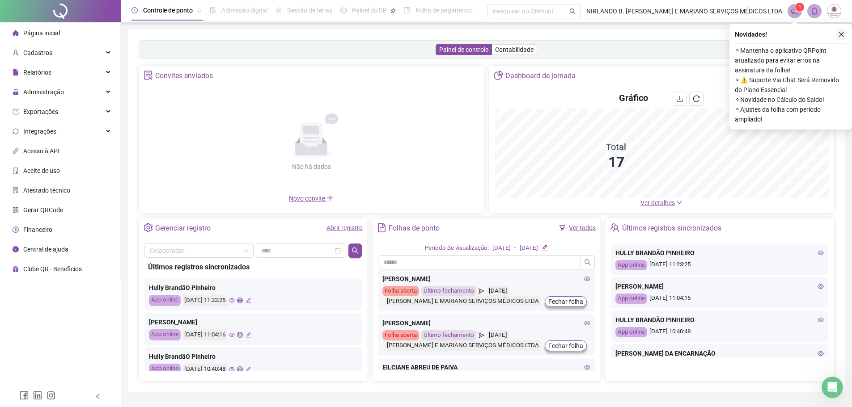 The height and width of the screenshot is (407, 852). Describe the element at coordinates (680, 99) in the screenshot. I see `span: download` at that location.